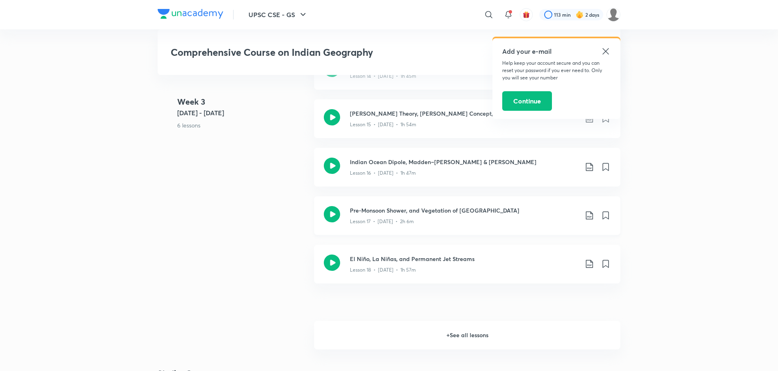  What do you see at coordinates (557, 51) in the screenshot?
I see `h5: Add your e-mail` at bounding box center [557, 51].